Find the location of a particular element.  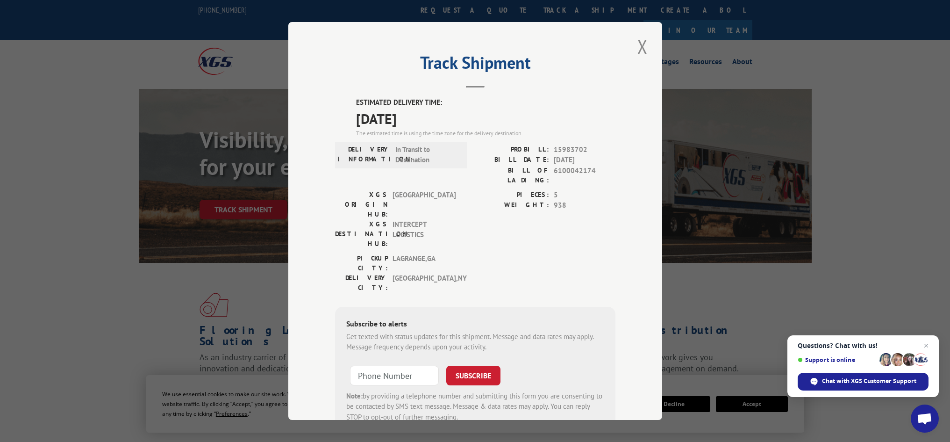

label: ESTIMATED DELIVERY TIME: is located at coordinates (485, 102).